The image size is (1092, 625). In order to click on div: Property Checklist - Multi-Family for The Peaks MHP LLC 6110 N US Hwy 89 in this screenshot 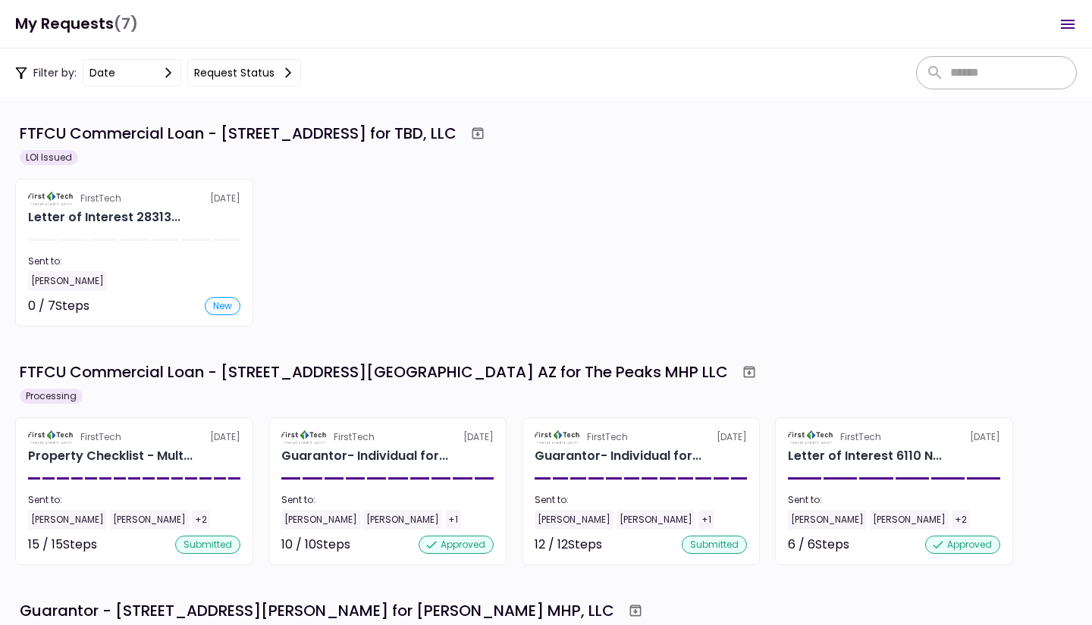, I will do `click(110, 456)`.